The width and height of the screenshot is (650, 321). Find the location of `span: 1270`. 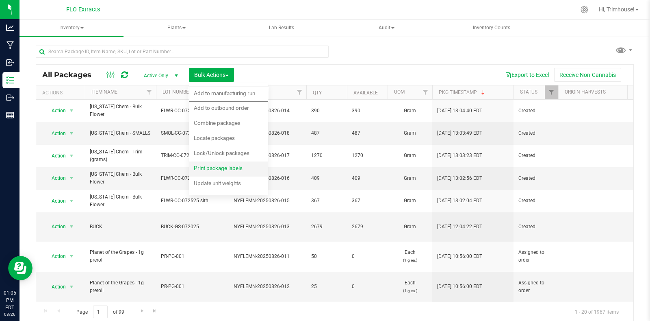

span: 1270 is located at coordinates (327, 155).